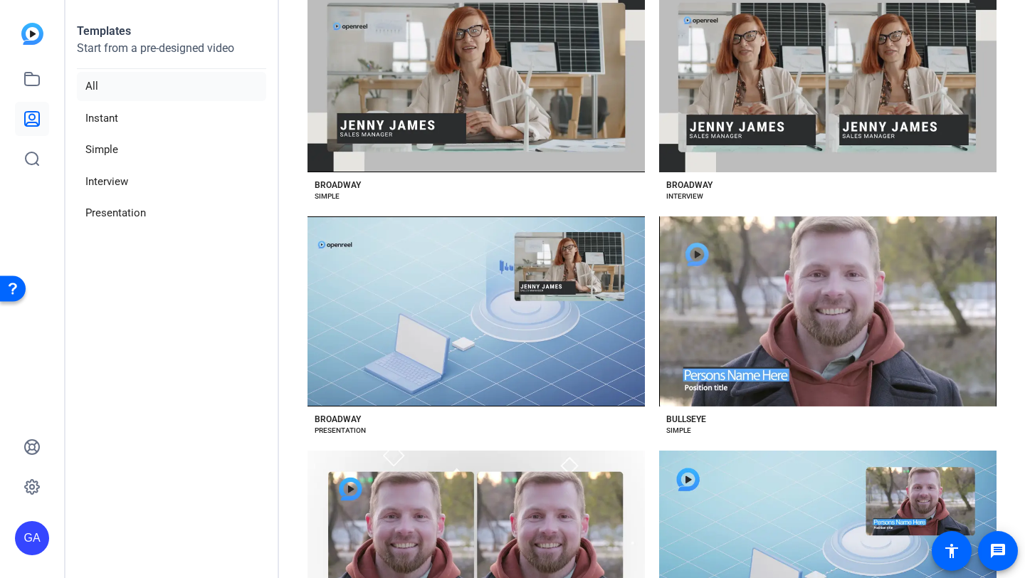 Image resolution: width=1025 pixels, height=578 pixels. What do you see at coordinates (172, 86) in the screenshot?
I see `li: All` at bounding box center [172, 86].